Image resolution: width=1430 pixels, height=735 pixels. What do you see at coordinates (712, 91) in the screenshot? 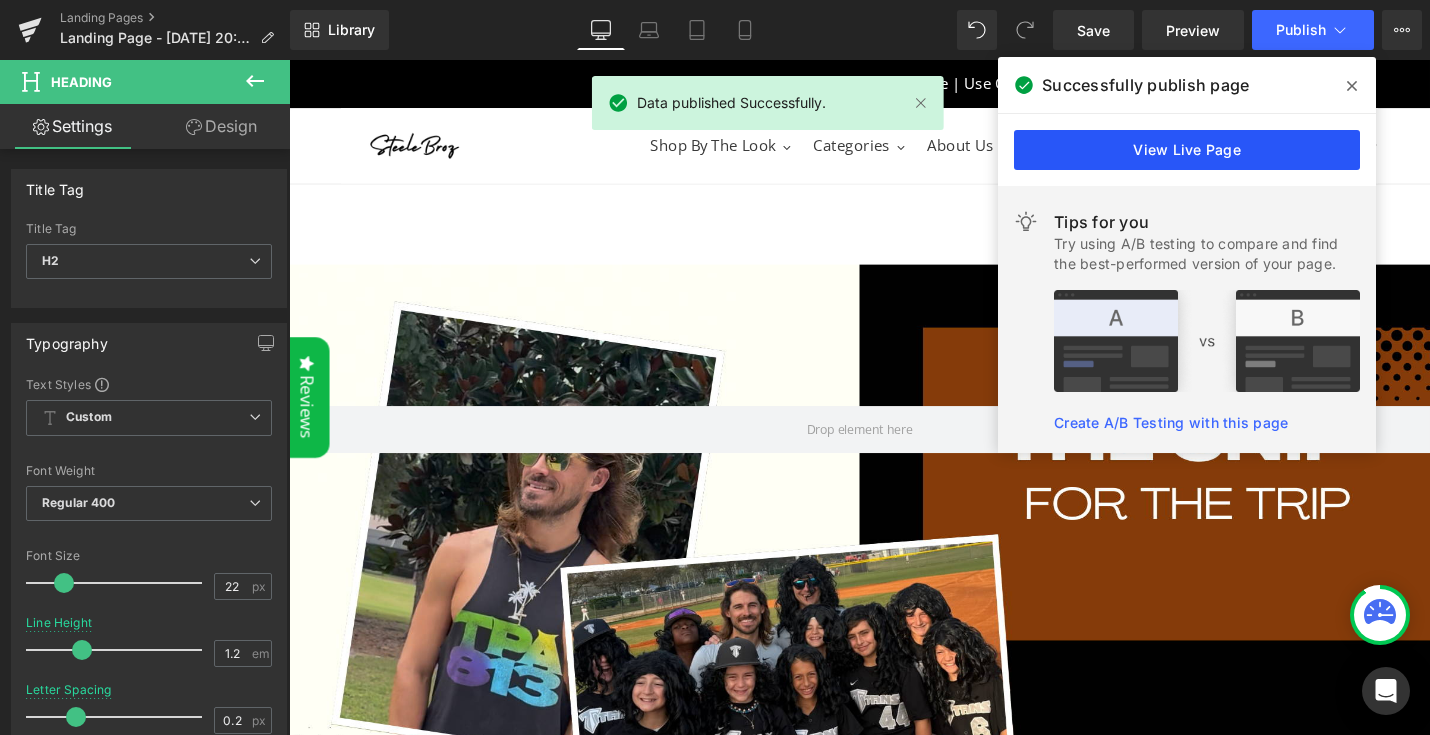
I see `a: About Us` at bounding box center [712, 91].